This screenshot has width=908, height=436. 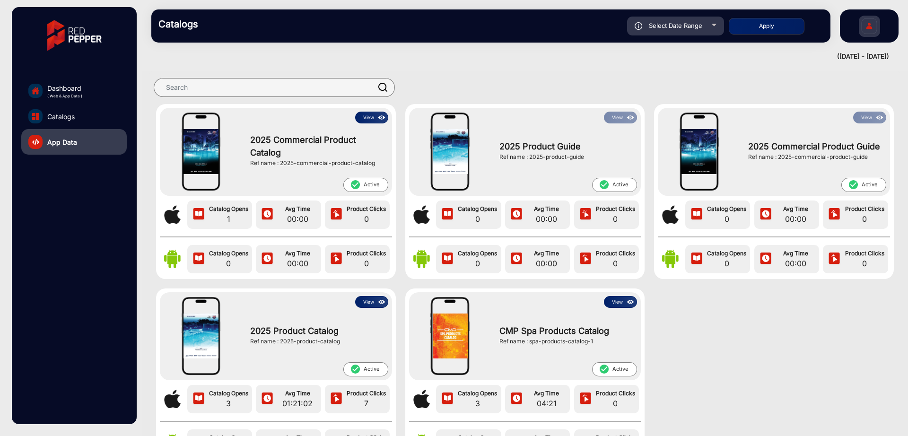 I want to click on span: ( Web & App Data ), so click(x=65, y=96).